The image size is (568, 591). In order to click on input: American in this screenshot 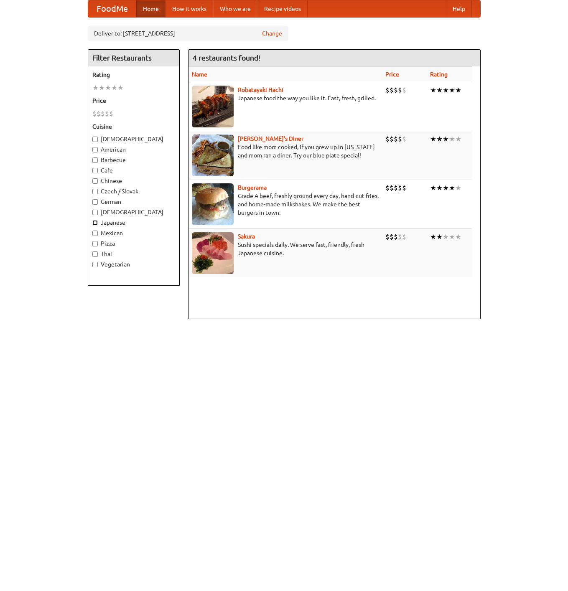, I will do `click(95, 150)`.